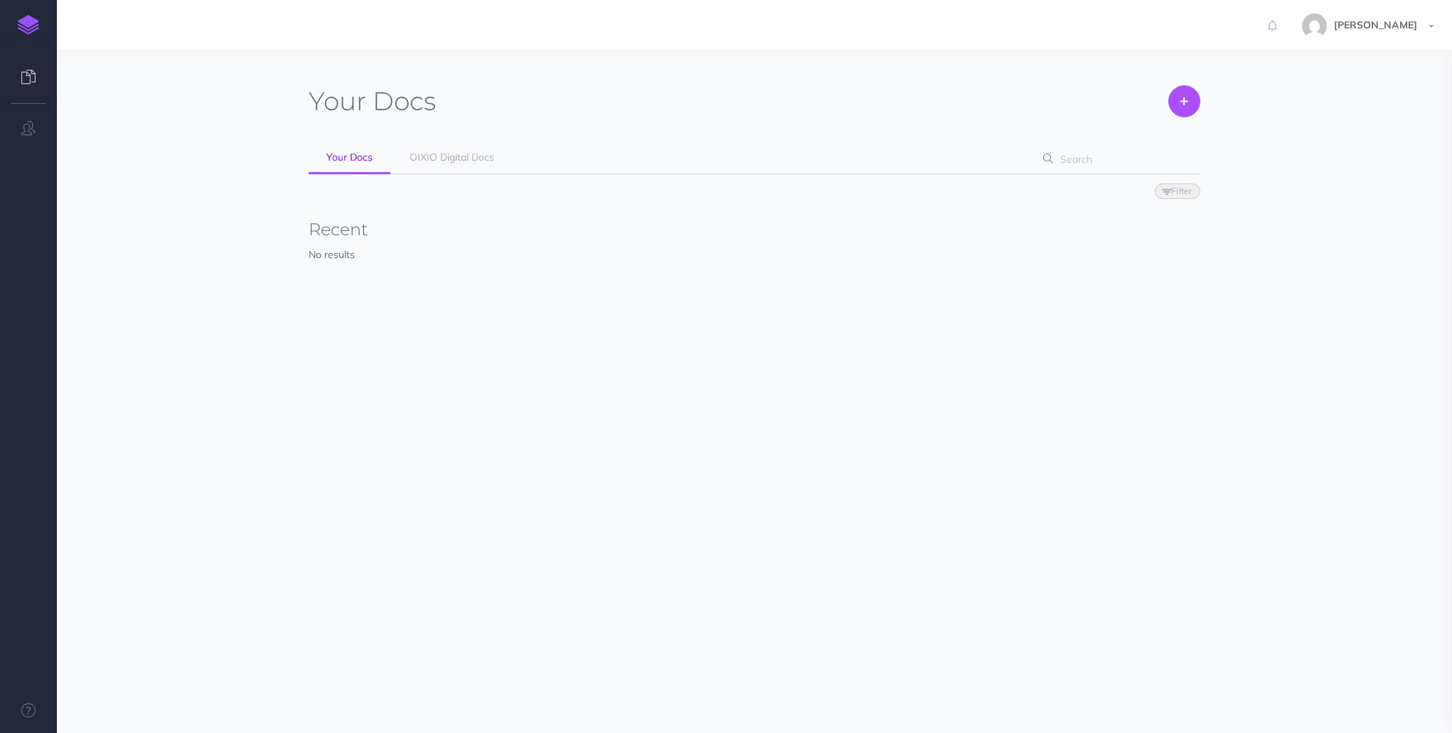 This screenshot has width=1452, height=733. I want to click on img: logo-mark.svg, so click(28, 25).